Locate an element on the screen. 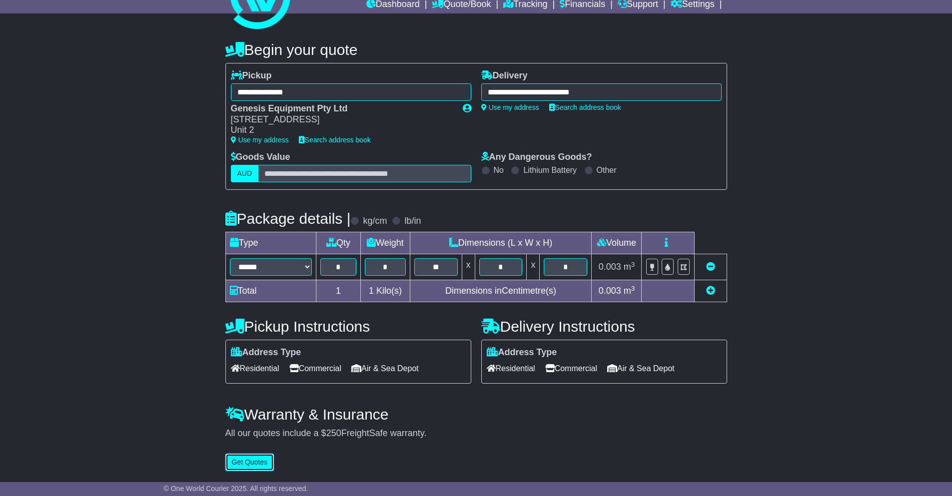 This screenshot has height=496, width=952. label: Pickup is located at coordinates (251, 76).